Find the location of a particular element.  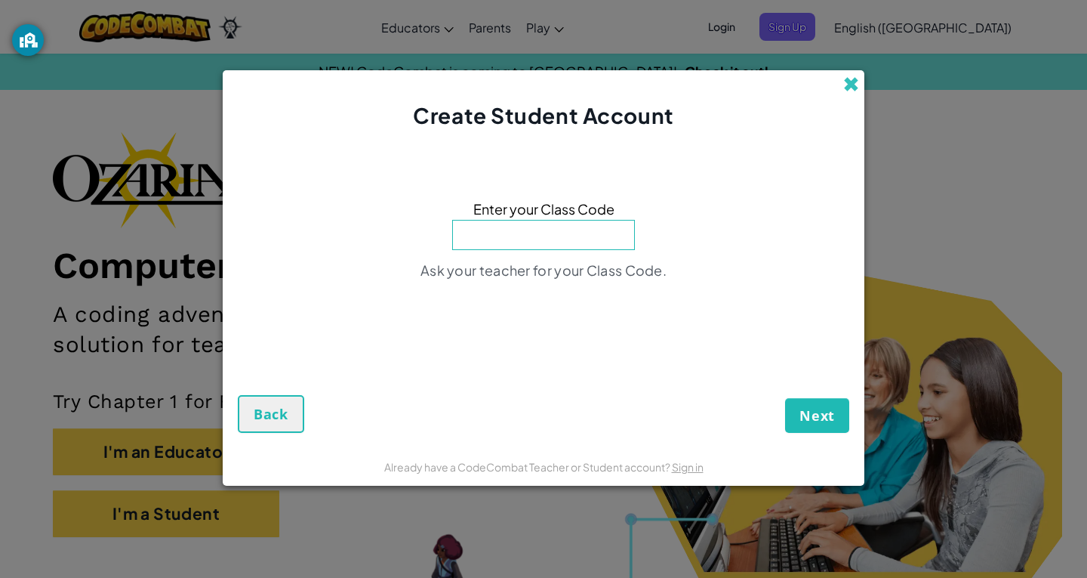

span: Enter your Class Code is located at coordinates (544, 208).